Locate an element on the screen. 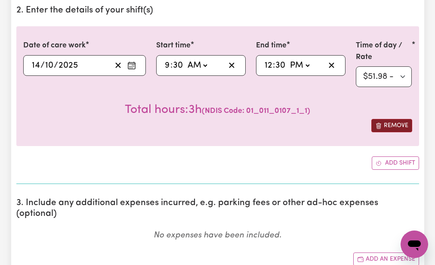 This screenshot has height=265, width=435. label: Time of day / Rate is located at coordinates (384, 51).